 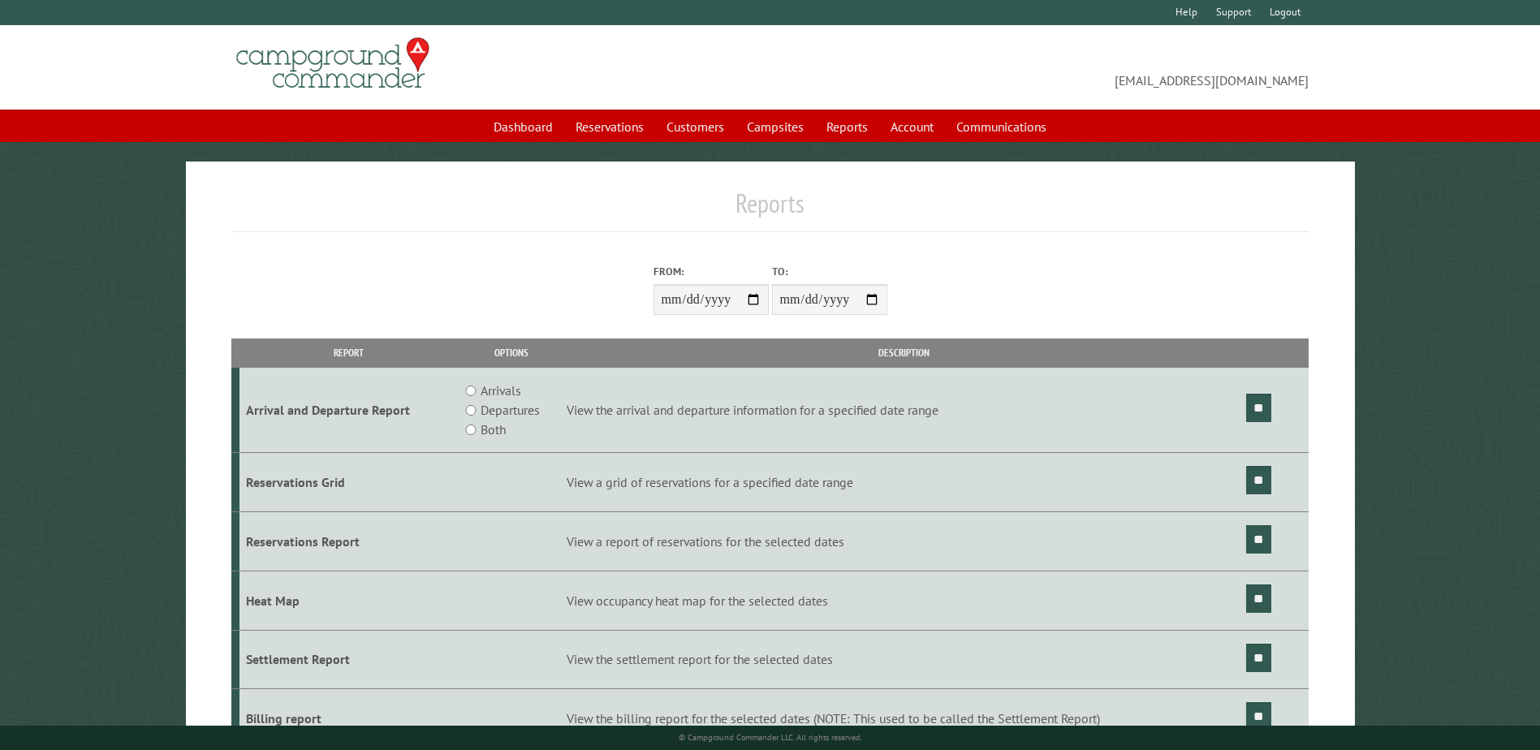 I want to click on a: Reservations, so click(x=610, y=127).